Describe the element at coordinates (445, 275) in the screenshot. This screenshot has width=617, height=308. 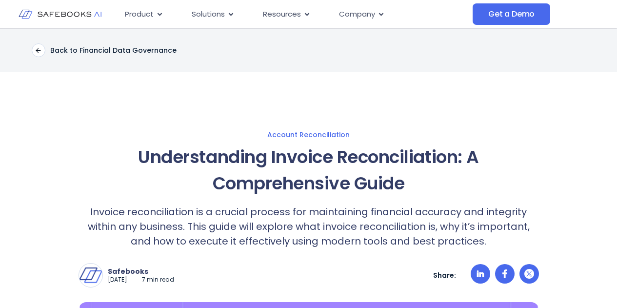
I see `p: Share:` at that location.